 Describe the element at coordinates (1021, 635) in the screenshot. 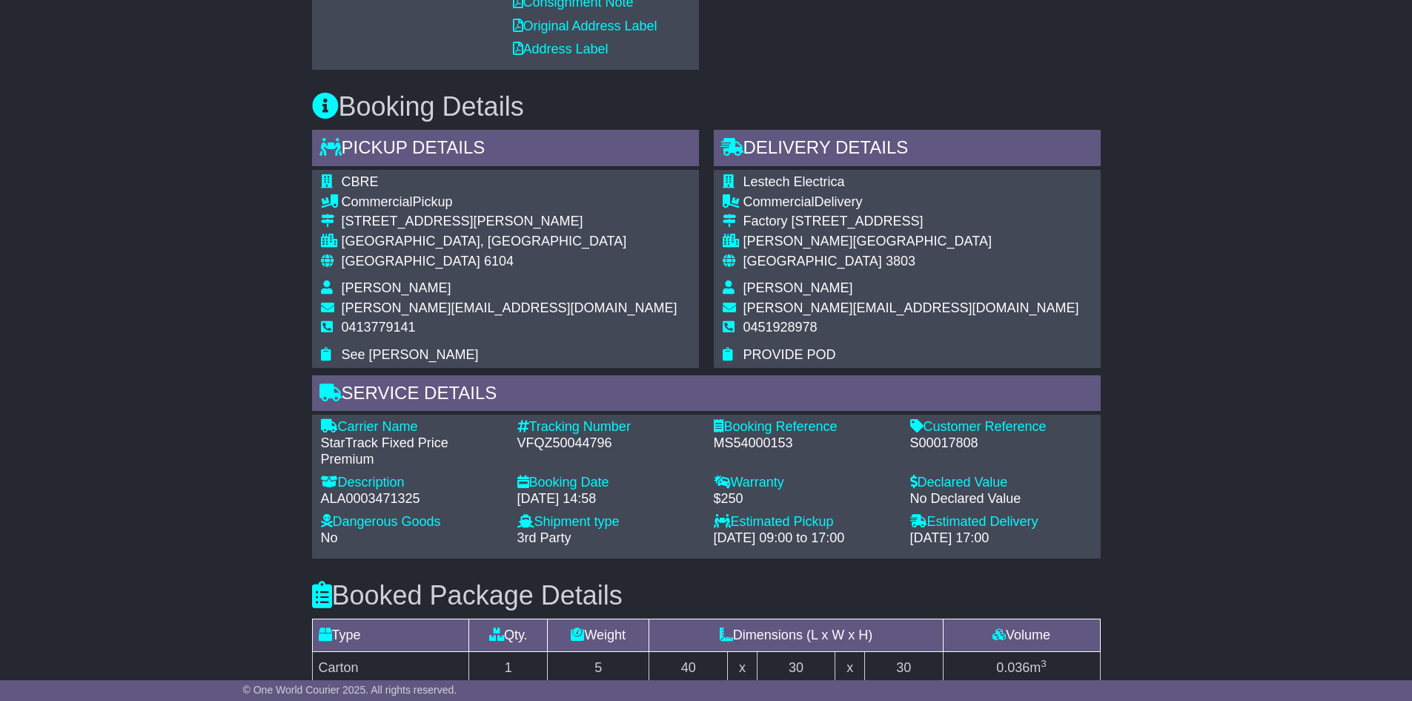

I see `td: Volume` at that location.